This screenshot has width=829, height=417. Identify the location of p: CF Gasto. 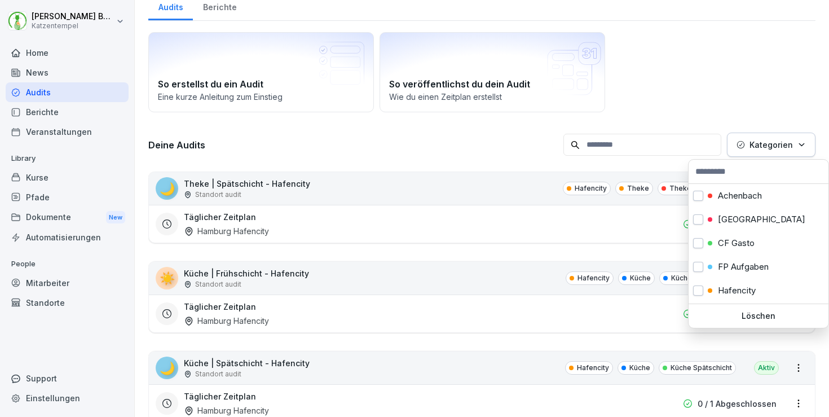
(736, 243).